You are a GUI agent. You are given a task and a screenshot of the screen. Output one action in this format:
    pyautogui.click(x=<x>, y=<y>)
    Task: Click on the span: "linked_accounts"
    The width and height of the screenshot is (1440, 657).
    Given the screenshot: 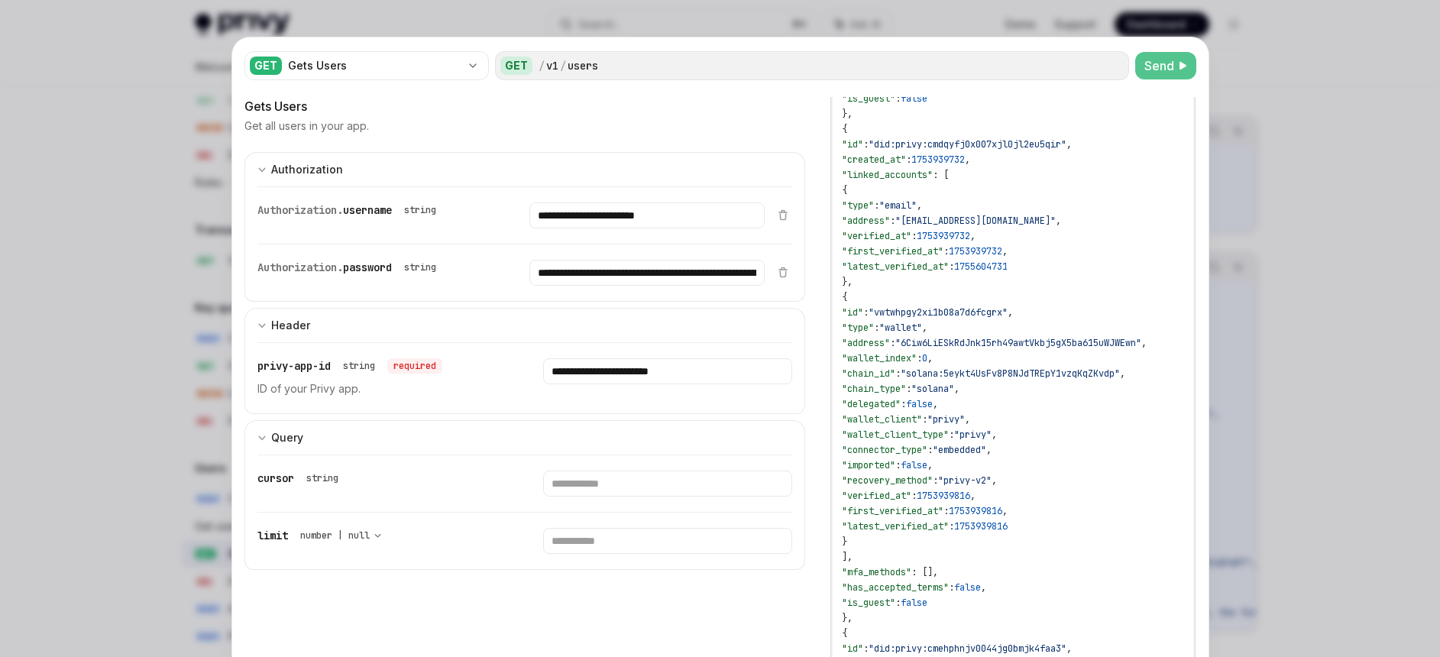 What is the action you would take?
    pyautogui.click(x=887, y=175)
    